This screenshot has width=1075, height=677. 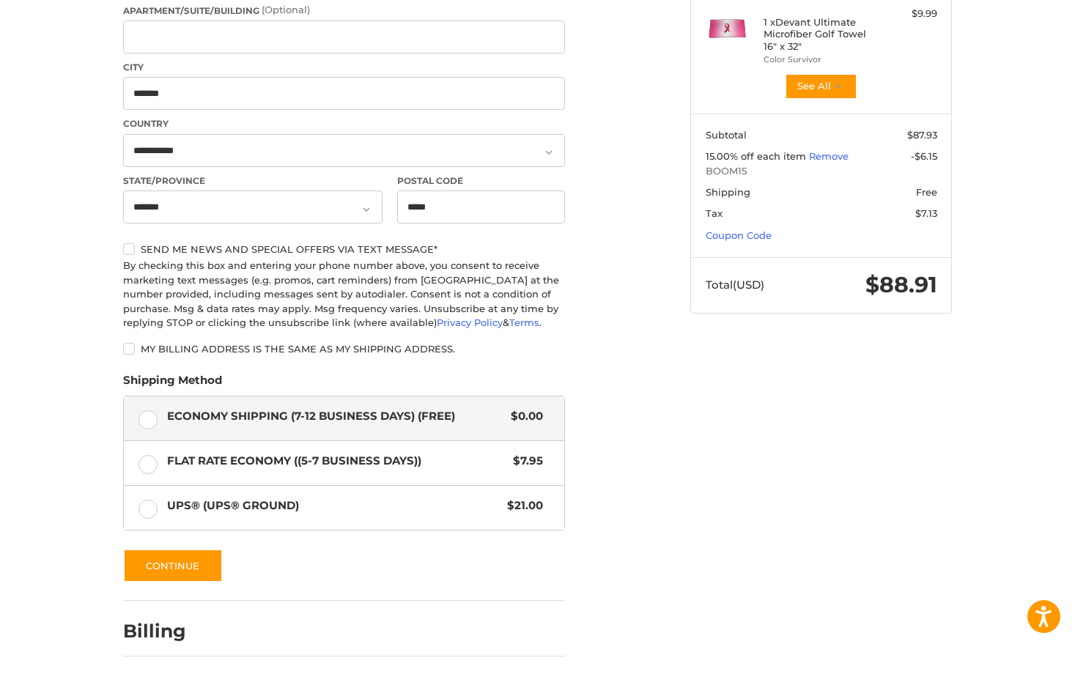 What do you see at coordinates (336, 461) in the screenshot?
I see `span: Flat Rate Economy ((5-7 Business Days))` at bounding box center [336, 461].